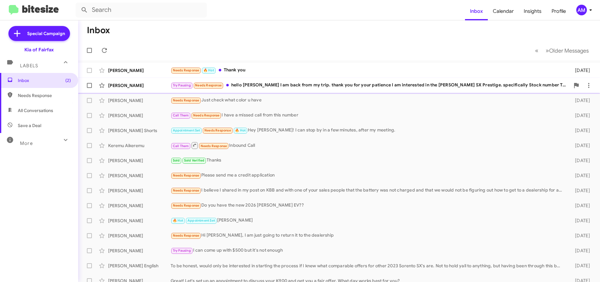 The width and height of the screenshot is (600, 282). I want to click on span: Profile, so click(559, 11).